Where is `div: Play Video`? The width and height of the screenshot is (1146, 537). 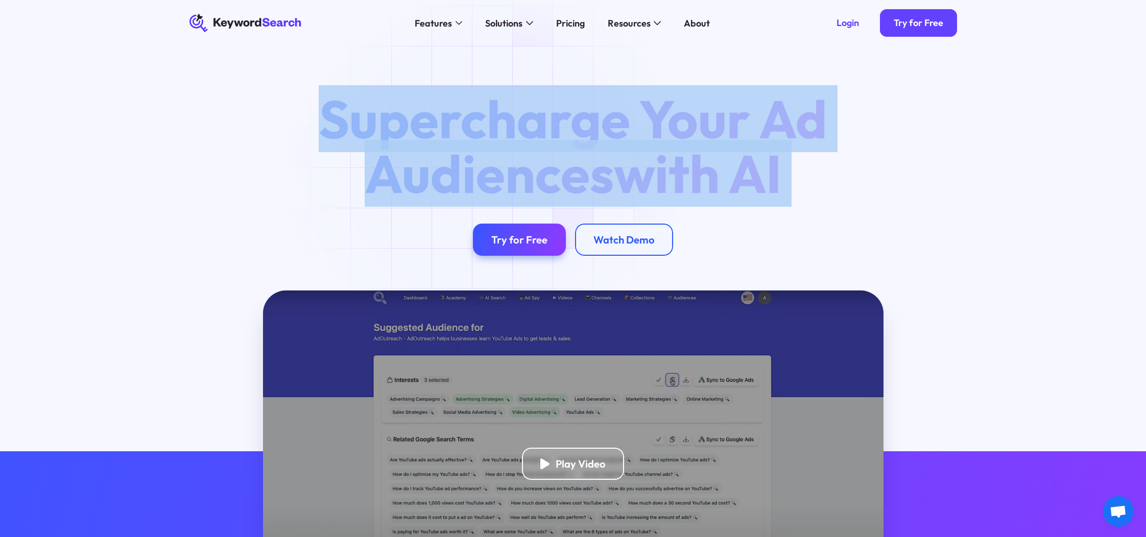 div: Play Video is located at coordinates (581, 464).